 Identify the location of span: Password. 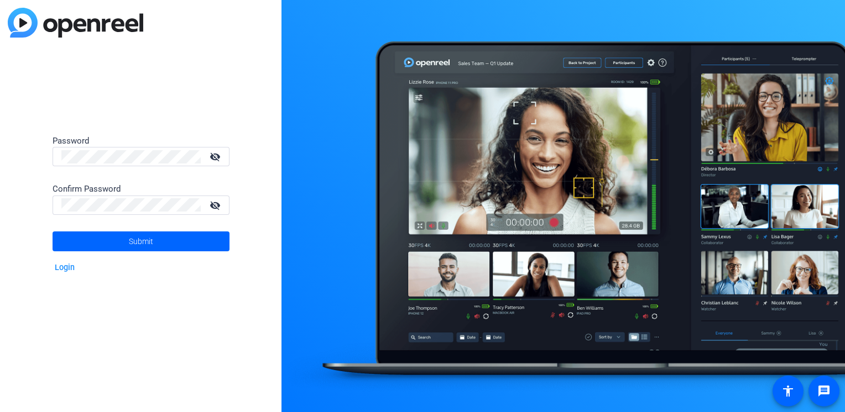
(71, 141).